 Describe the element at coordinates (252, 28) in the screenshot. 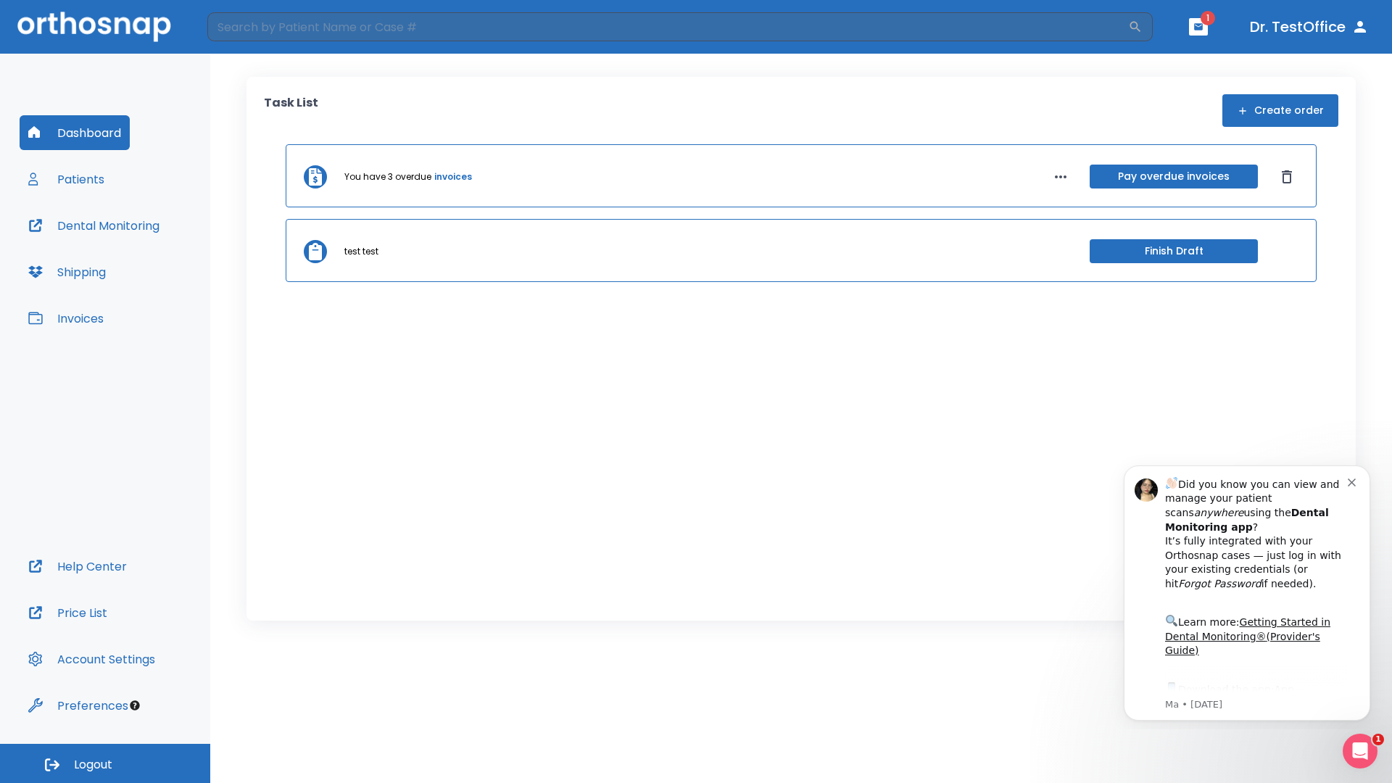

I see `button: Dismiss notification` at that location.